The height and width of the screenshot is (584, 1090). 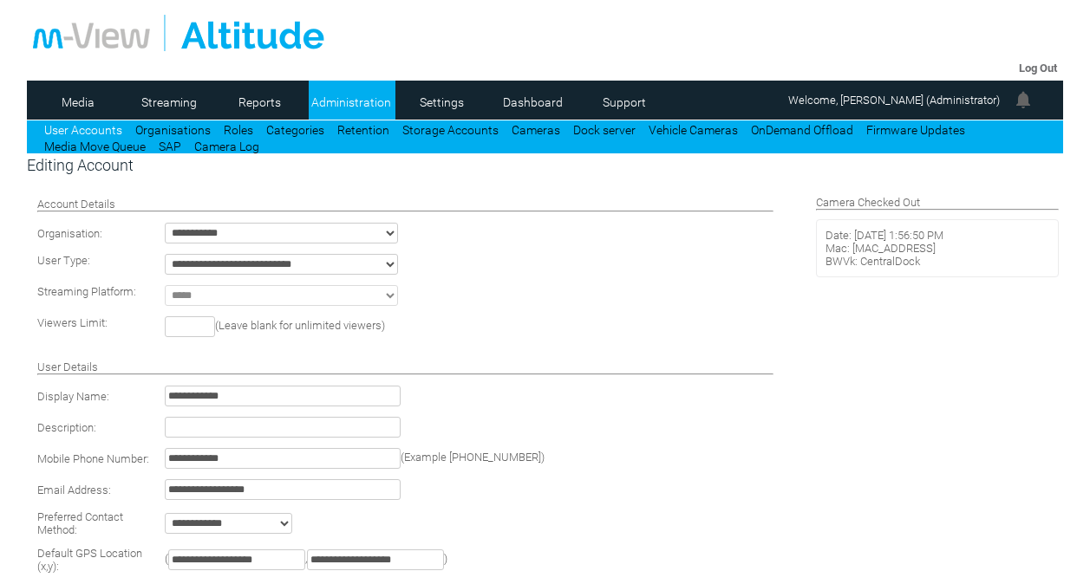 What do you see at coordinates (77, 102) in the screenshot?
I see `a: Media` at bounding box center [77, 102].